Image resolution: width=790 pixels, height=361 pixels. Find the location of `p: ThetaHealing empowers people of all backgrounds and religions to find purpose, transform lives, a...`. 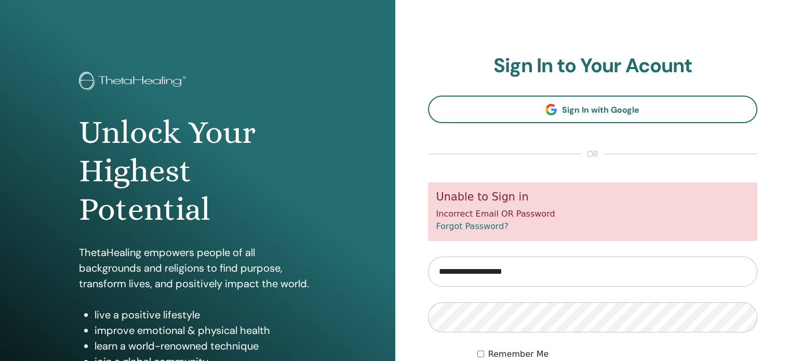

p: ThetaHealing empowers people of all backgrounds and religions to find purpose, transform lives, a... is located at coordinates (197, 268).